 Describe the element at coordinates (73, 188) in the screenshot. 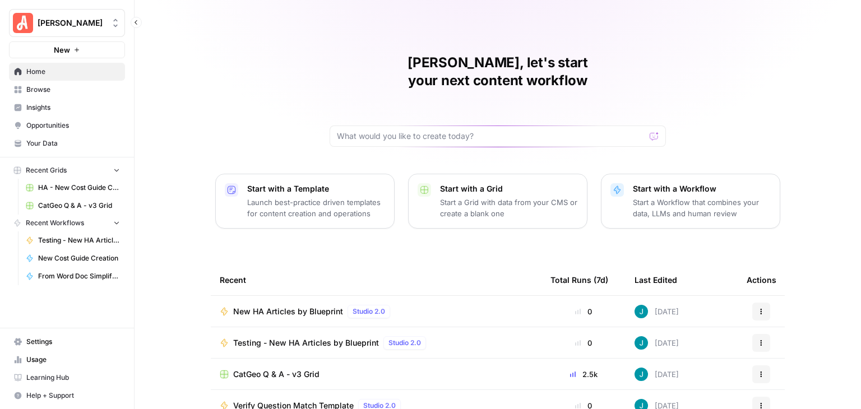

I see `a: HA - New Cost Guide Creation Grid` at that location.